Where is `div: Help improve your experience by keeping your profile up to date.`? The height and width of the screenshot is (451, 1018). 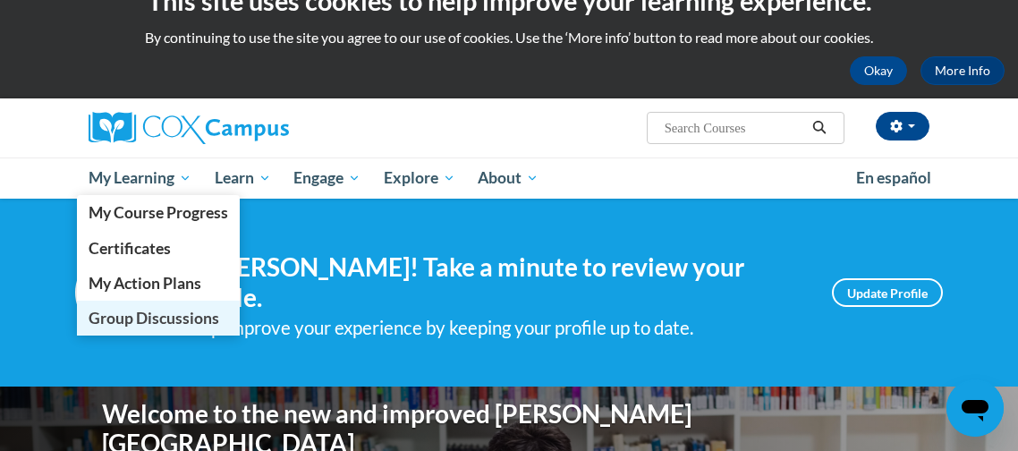 div: Help improve your experience by keeping your profile up to date. is located at coordinates (494, 327).